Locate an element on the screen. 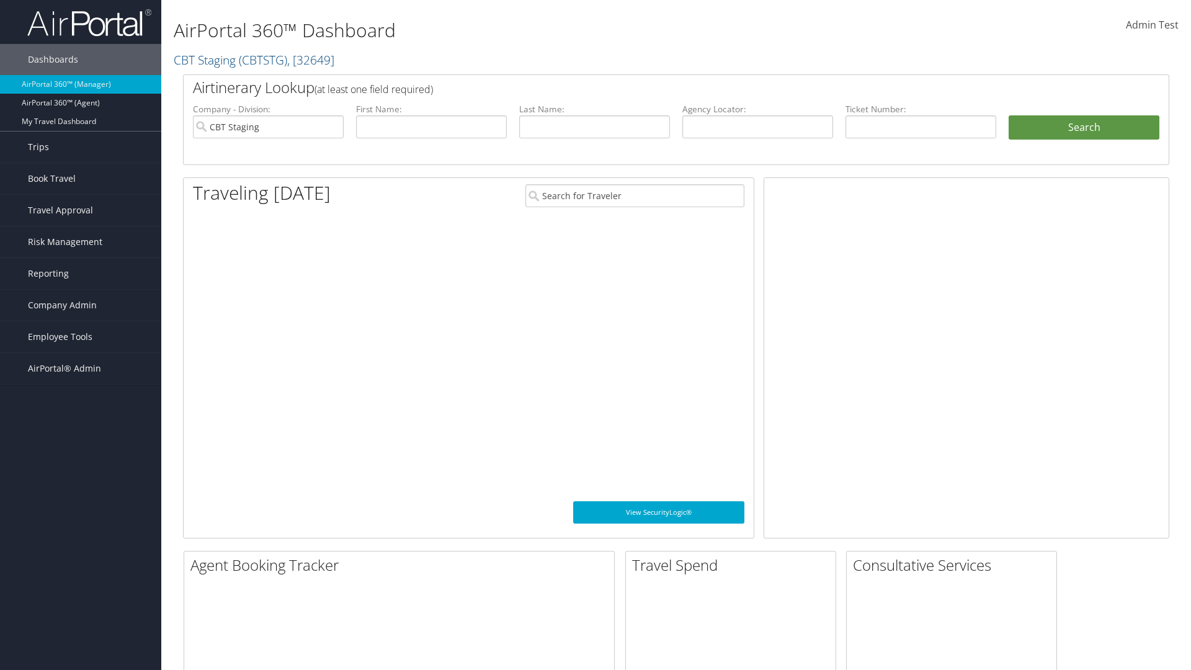 This screenshot has width=1191, height=670. span: Reporting is located at coordinates (48, 274).